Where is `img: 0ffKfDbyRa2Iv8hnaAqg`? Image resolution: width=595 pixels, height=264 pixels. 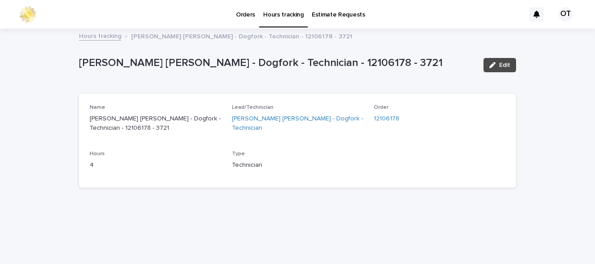 img: 0ffKfDbyRa2Iv8hnaAqg is located at coordinates (28, 14).